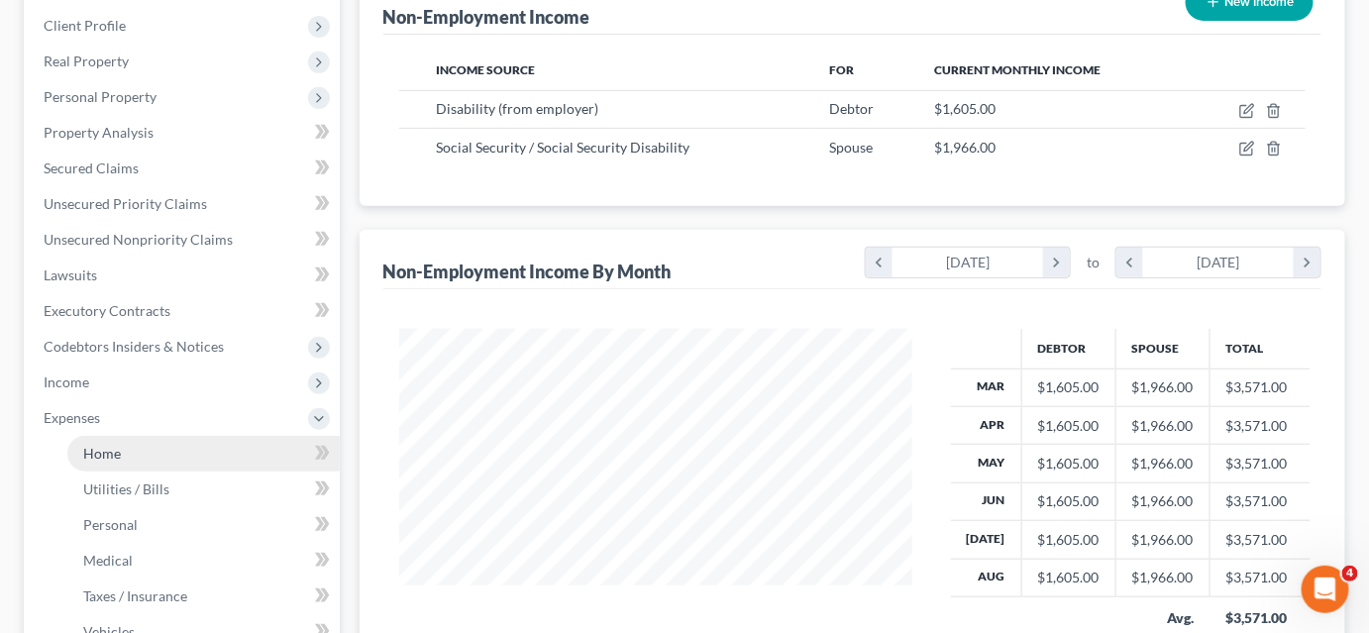 The image size is (1369, 633). Describe the element at coordinates (987, 578) in the screenshot. I see `th: Aug` at that location.